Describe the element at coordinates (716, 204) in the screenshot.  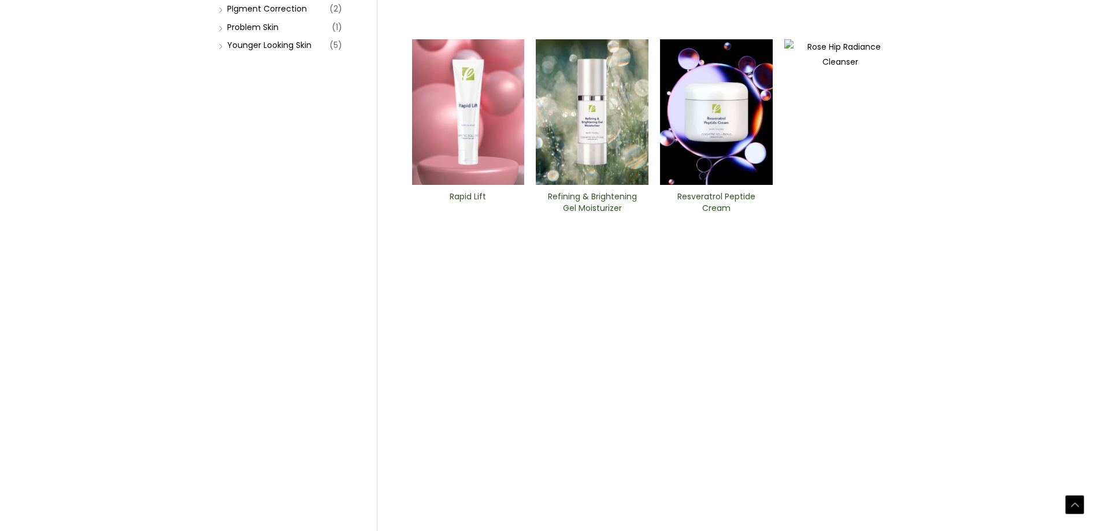
I see `a: Resveratrol Peptide Cream` at that location.